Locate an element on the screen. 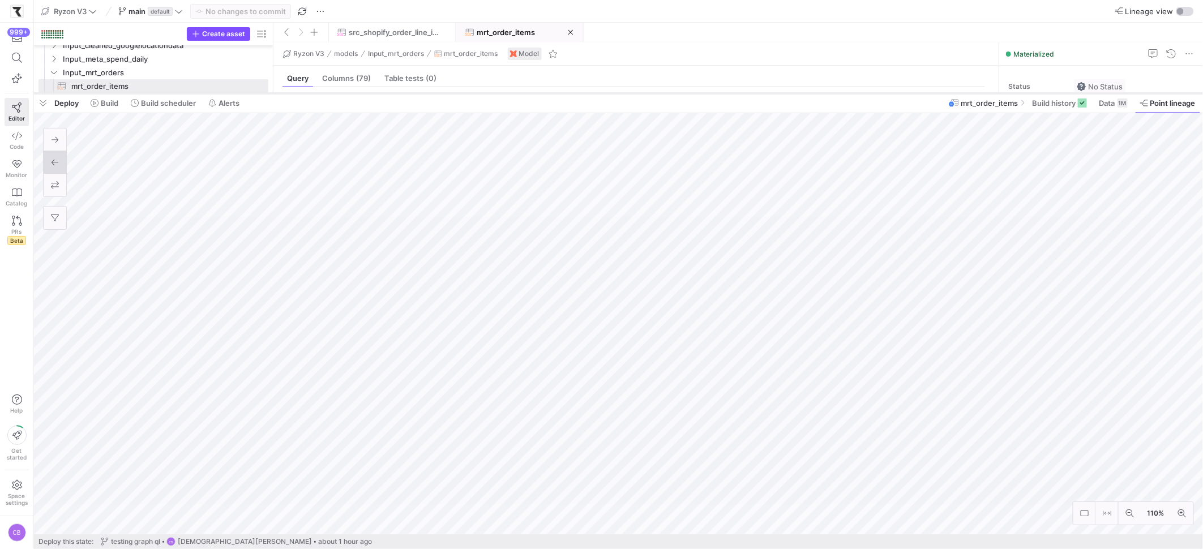 Image resolution: width=1203 pixels, height=549 pixels. button: Build scheduler is located at coordinates (163, 103).